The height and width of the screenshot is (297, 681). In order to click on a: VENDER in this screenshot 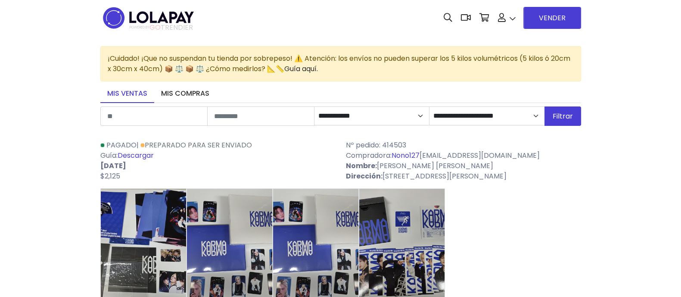, I will do `click(553, 18)`.